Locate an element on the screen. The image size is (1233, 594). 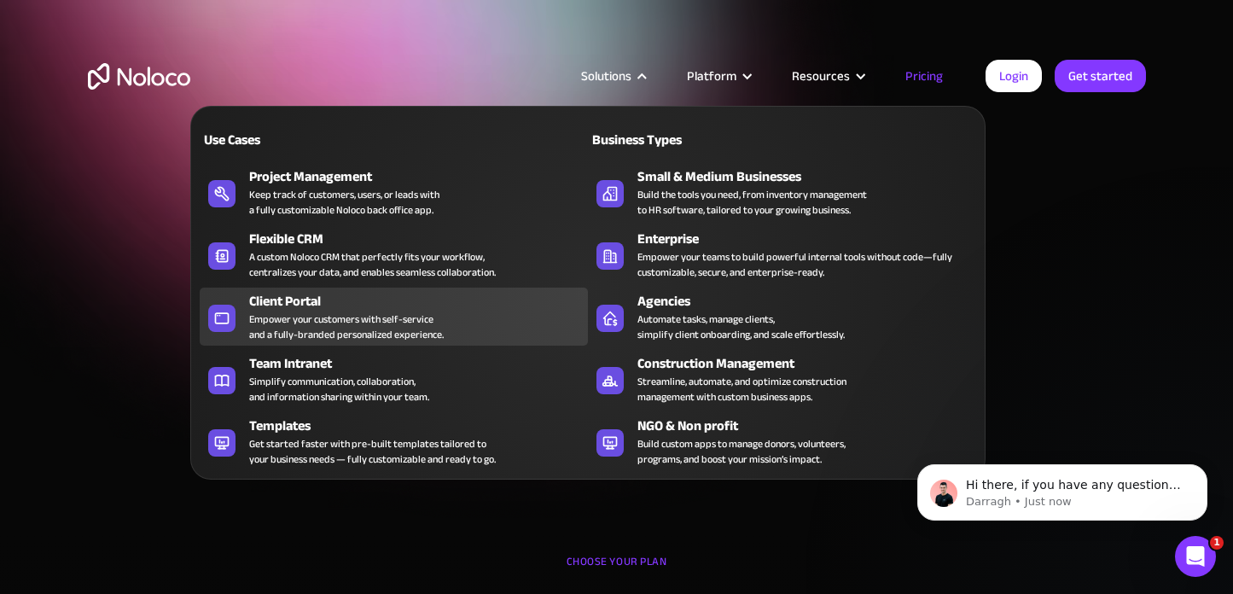
div: Construction Management is located at coordinates (810, 363).